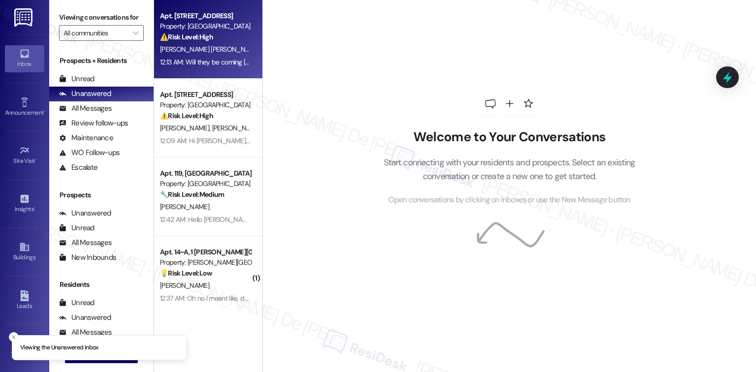 The height and width of the screenshot is (372, 756). What do you see at coordinates (509, 169) in the screenshot?
I see `p: Start connecting with your residents and prospects. Select an existing conversation or create a n...` at bounding box center [509, 169].